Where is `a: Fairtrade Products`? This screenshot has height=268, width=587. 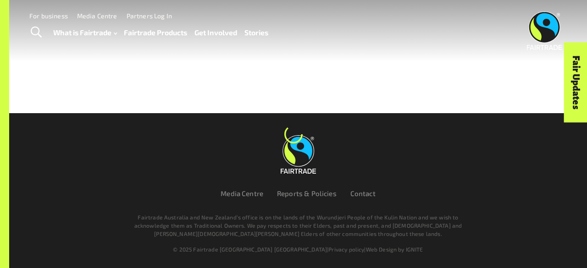 a: Fairtrade Products is located at coordinates (155, 33).